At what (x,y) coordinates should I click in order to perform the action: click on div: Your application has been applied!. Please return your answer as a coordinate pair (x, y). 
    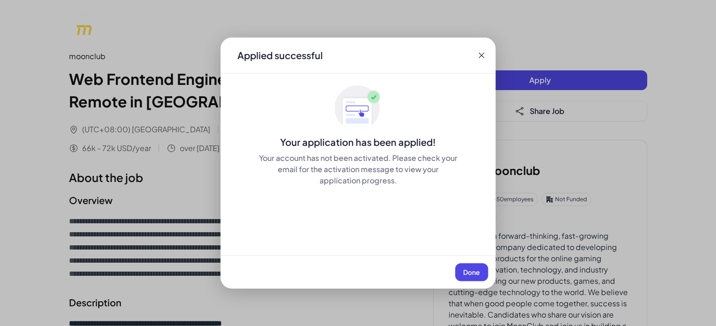
    Looking at the image, I should click on (358, 142).